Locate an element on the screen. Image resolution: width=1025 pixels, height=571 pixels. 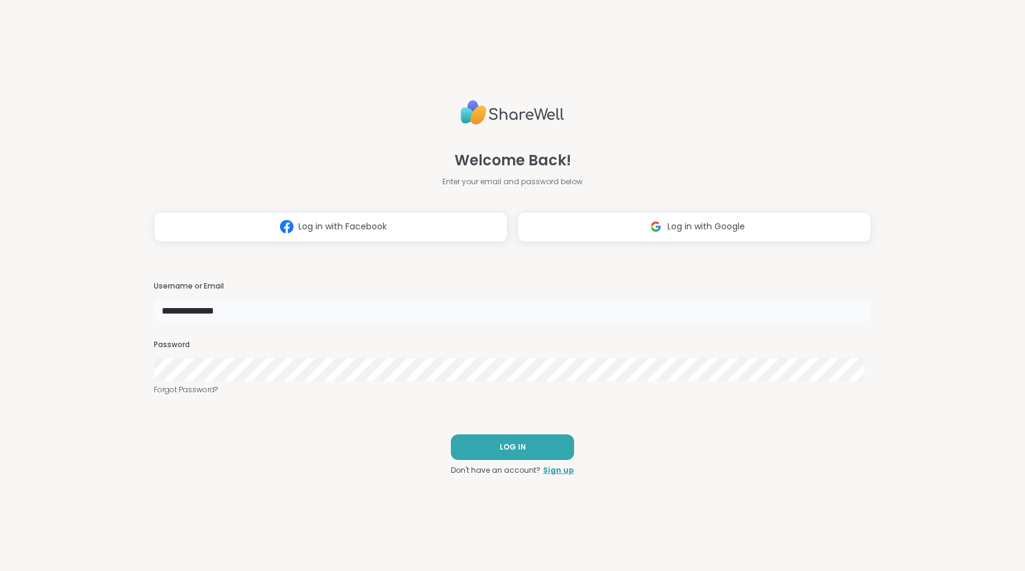
h3: Password is located at coordinates (512, 345).